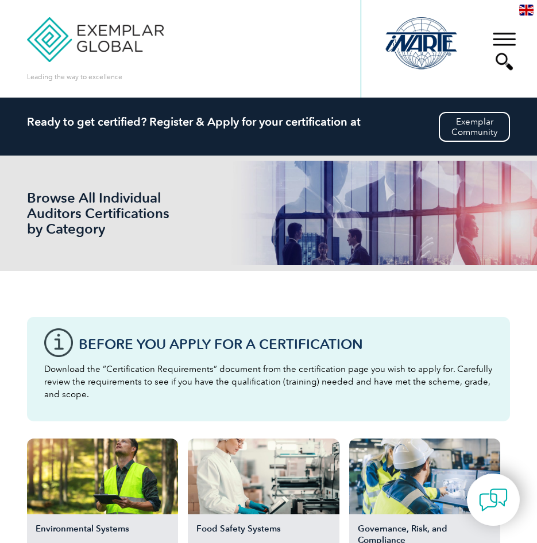 This screenshot has width=537, height=543. What do you see at coordinates (269, 382) in the screenshot?
I see `p: Download the “Certification Requirements” document from the certification page you wish to apply ...` at bounding box center [269, 382].